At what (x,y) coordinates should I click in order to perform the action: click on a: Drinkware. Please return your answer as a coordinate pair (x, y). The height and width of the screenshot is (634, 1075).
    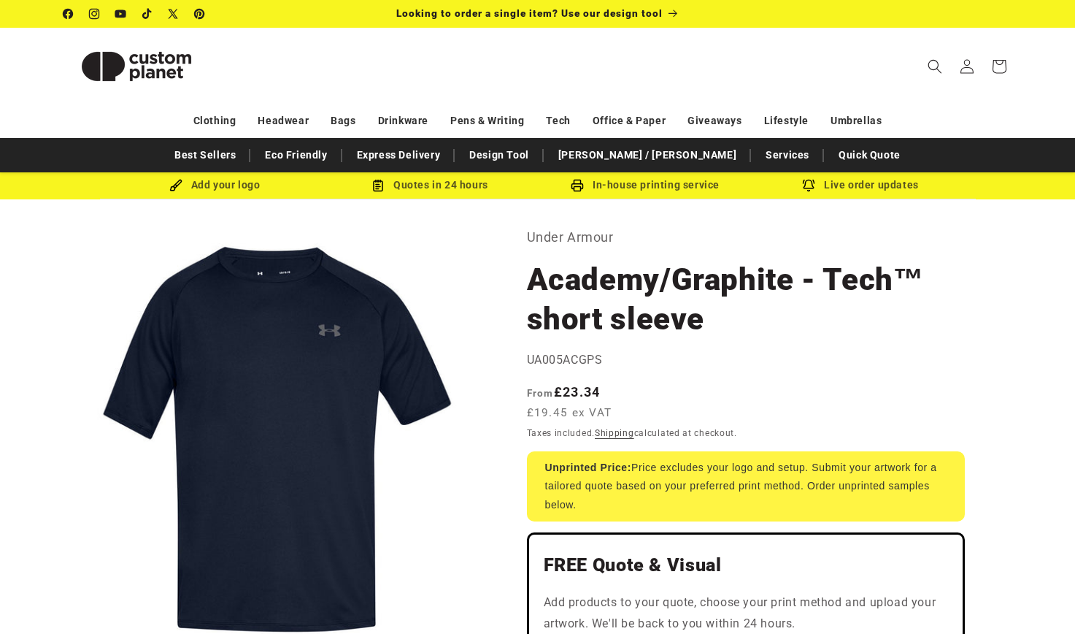
    Looking at the image, I should click on (403, 120).